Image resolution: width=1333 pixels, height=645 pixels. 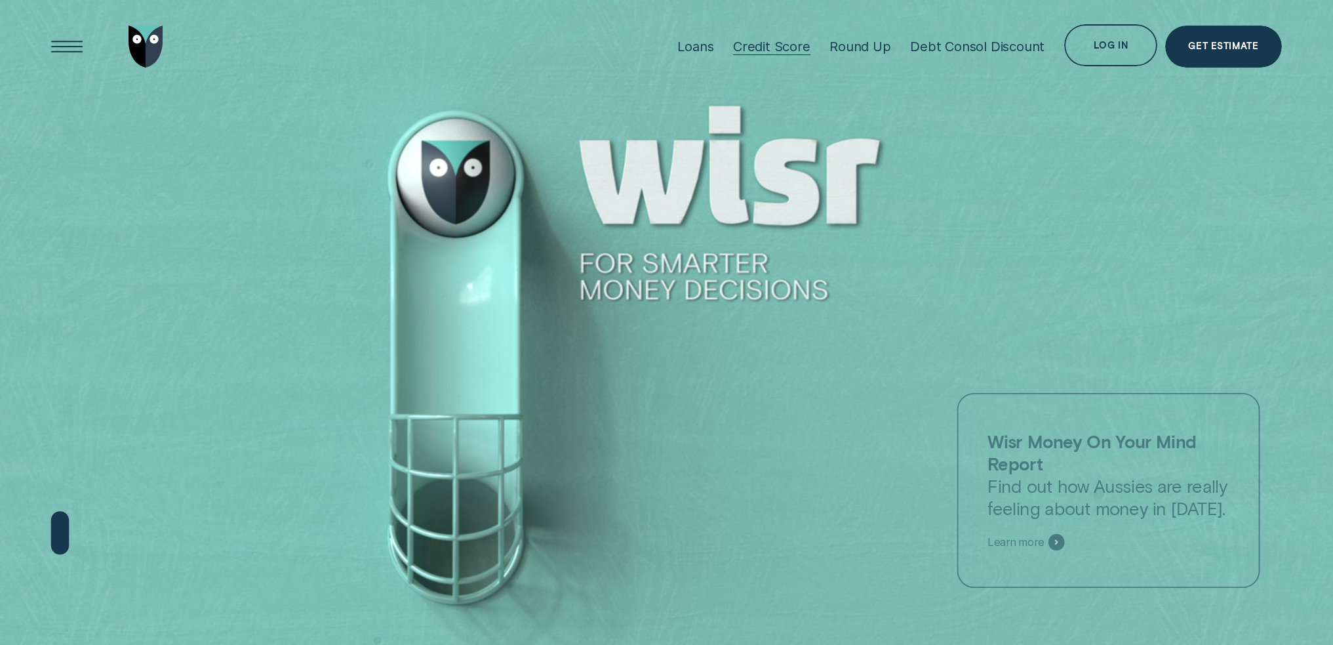 What do you see at coordinates (1224, 47) in the screenshot?
I see `a: Get Estimate` at bounding box center [1224, 47].